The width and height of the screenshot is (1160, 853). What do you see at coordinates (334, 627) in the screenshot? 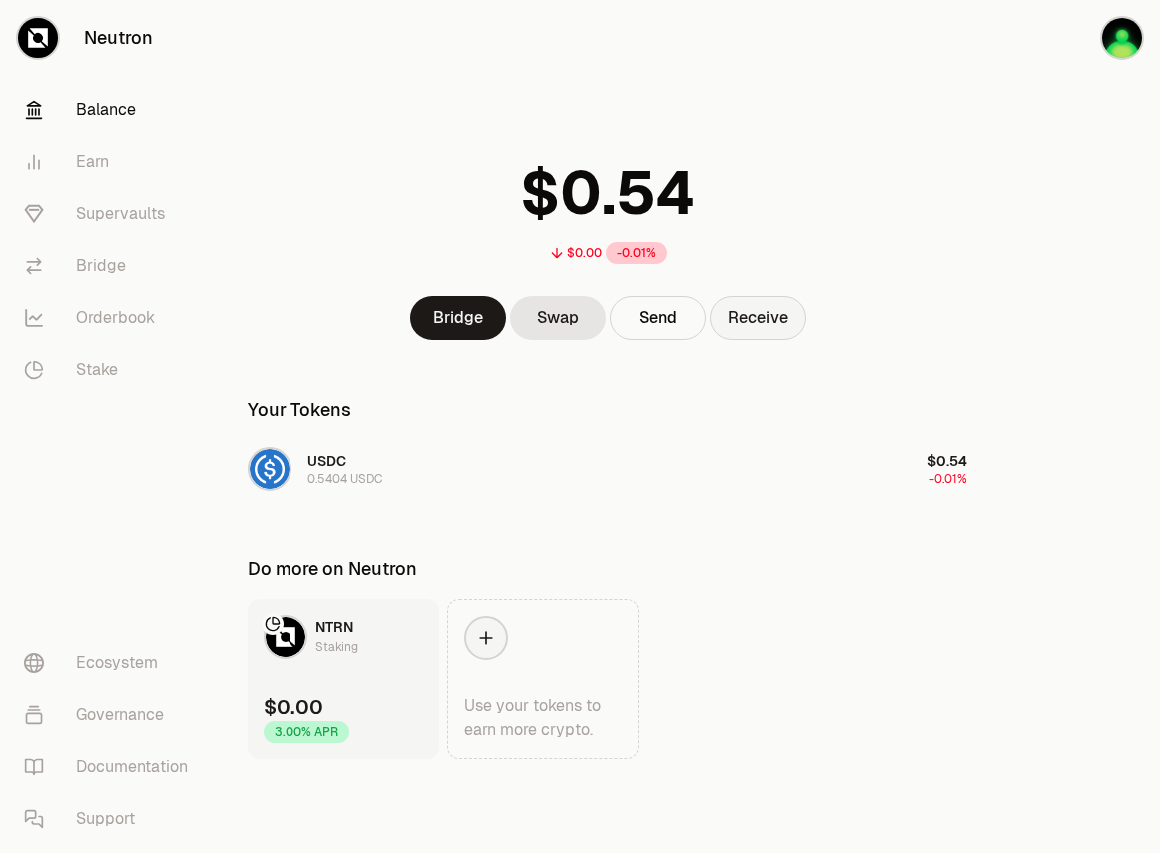
I see `span: NTRN` at bounding box center [334, 627].